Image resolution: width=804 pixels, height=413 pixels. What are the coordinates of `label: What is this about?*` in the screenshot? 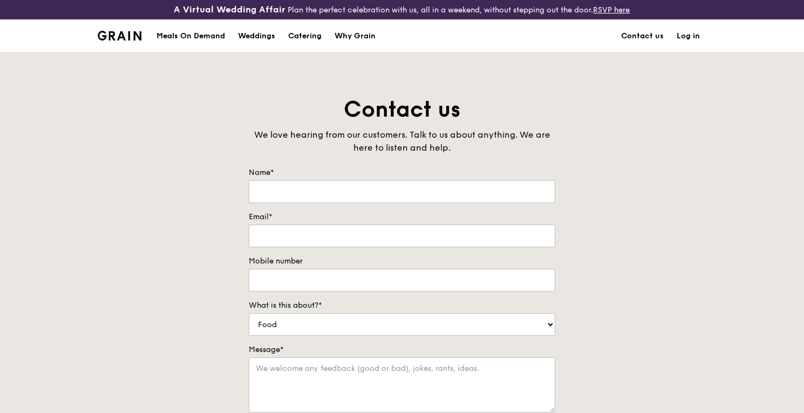 It's located at (402, 305).